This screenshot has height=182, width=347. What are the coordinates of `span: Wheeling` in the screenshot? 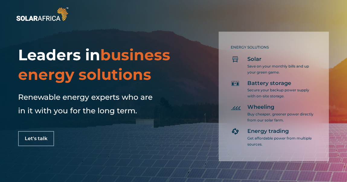 It's located at (261, 107).